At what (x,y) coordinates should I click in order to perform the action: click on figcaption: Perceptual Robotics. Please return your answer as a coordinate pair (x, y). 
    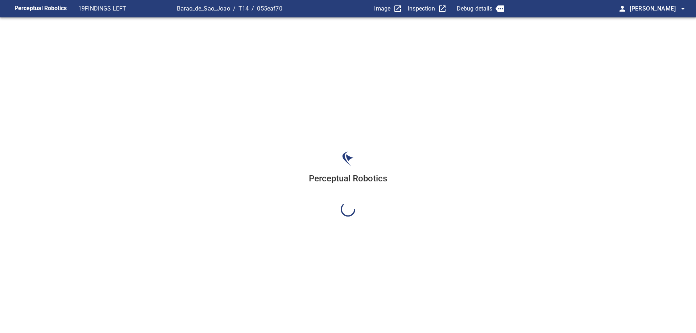
    Looking at the image, I should click on (41, 9).